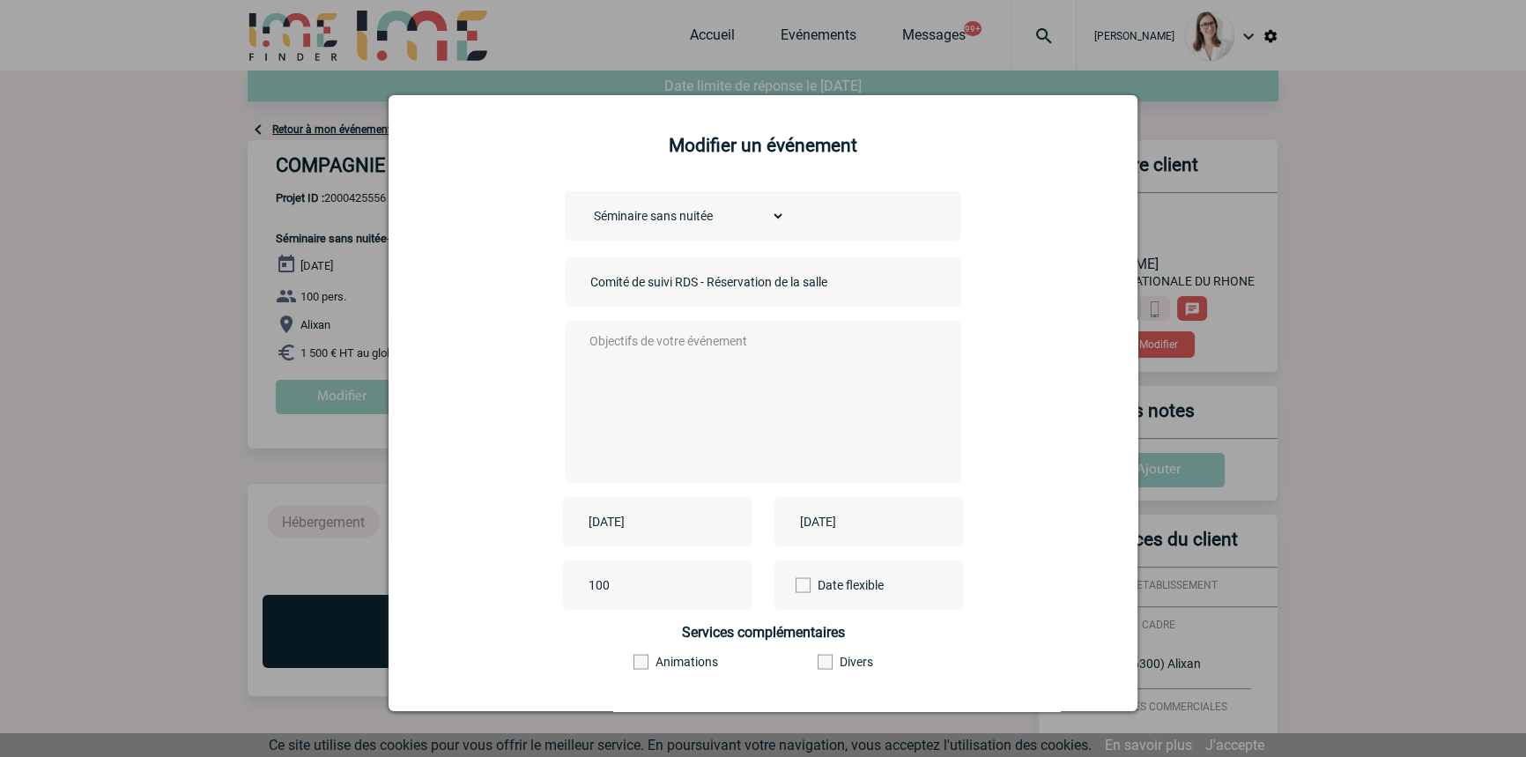  What do you see at coordinates (825, 585) in the screenshot?
I see `label: Date flexible` at bounding box center [825, 585].